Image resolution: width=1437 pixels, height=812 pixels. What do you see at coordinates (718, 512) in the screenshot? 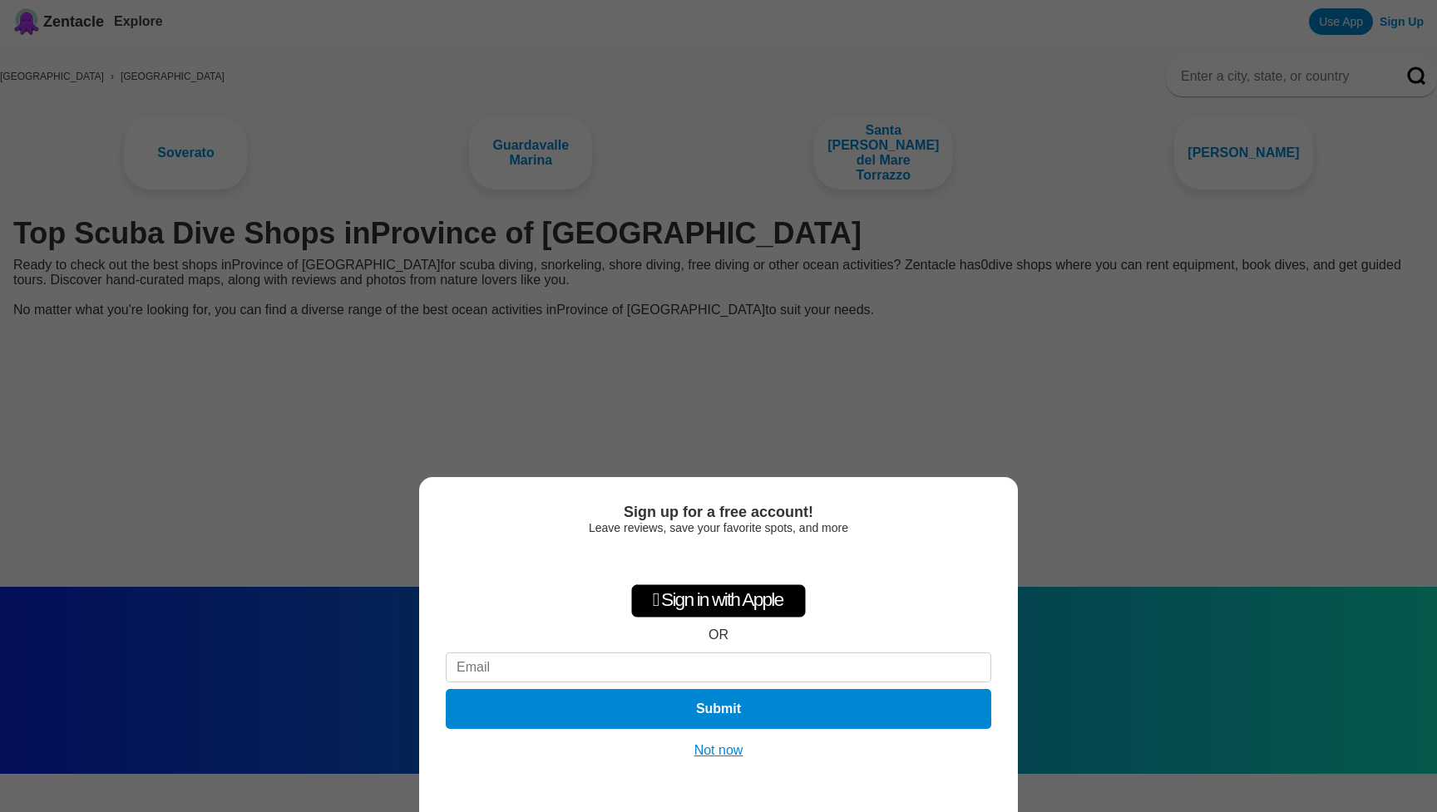
I see `div: Sign up for a free account!` at bounding box center [718, 512].